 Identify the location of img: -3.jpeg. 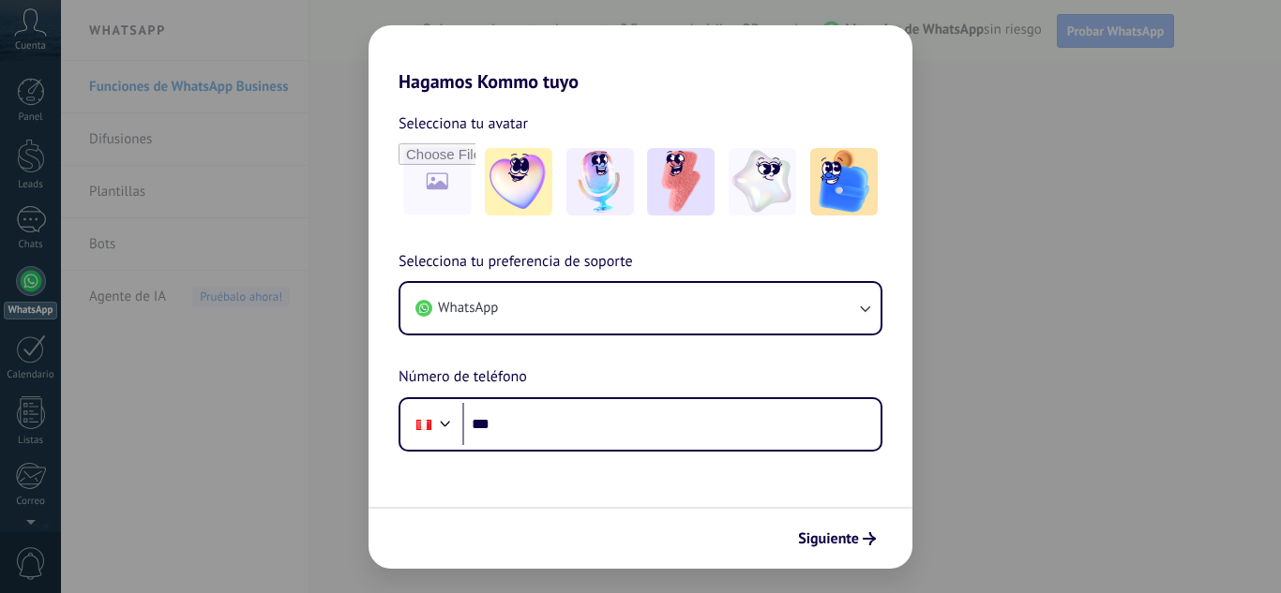
(681, 182).